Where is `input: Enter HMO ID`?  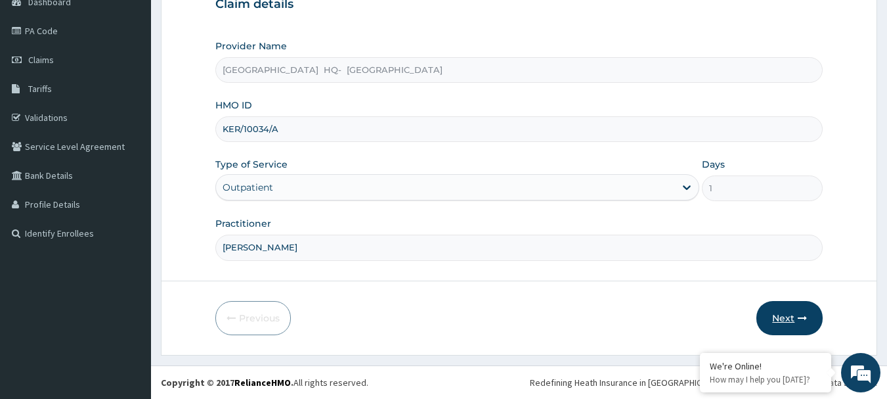 input: Enter HMO ID is located at coordinates (519, 129).